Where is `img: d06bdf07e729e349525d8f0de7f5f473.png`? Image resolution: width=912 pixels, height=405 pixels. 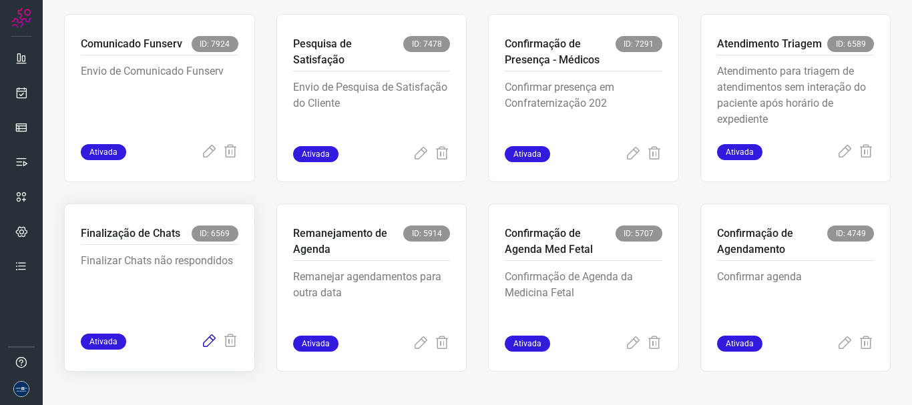 img: d06bdf07e729e349525d8f0de7f5f473.png is located at coordinates (21, 389).